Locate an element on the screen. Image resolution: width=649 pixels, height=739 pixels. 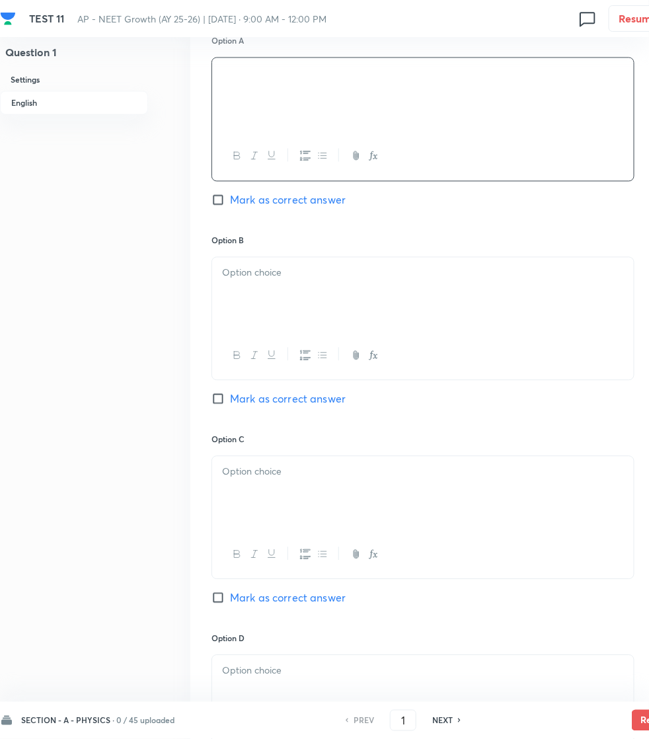
img: 06-10-25-10:17:39-AM is located at coordinates (222, 77).